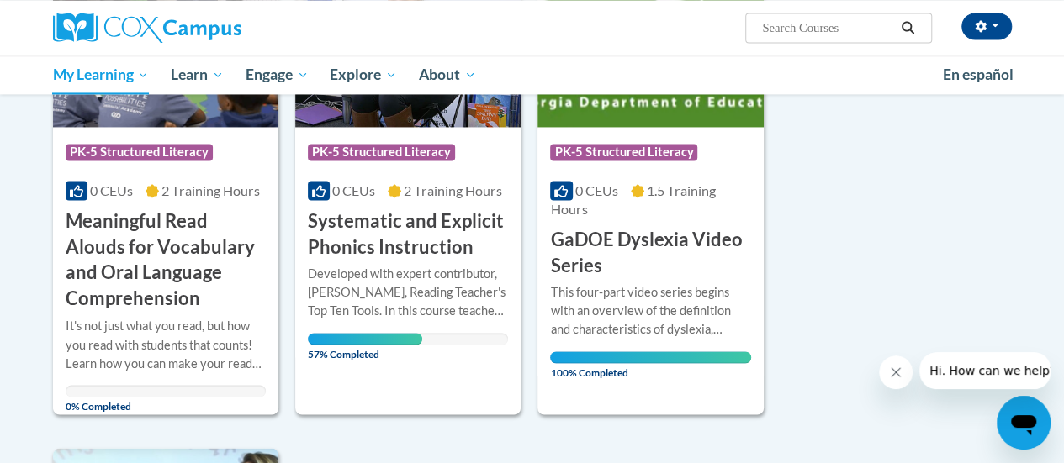  What do you see at coordinates (166, 260) in the screenshot?
I see `h3: Meaningful Read Alouds for Vocabulary and Oral Language Comprehension` at bounding box center [166, 260].